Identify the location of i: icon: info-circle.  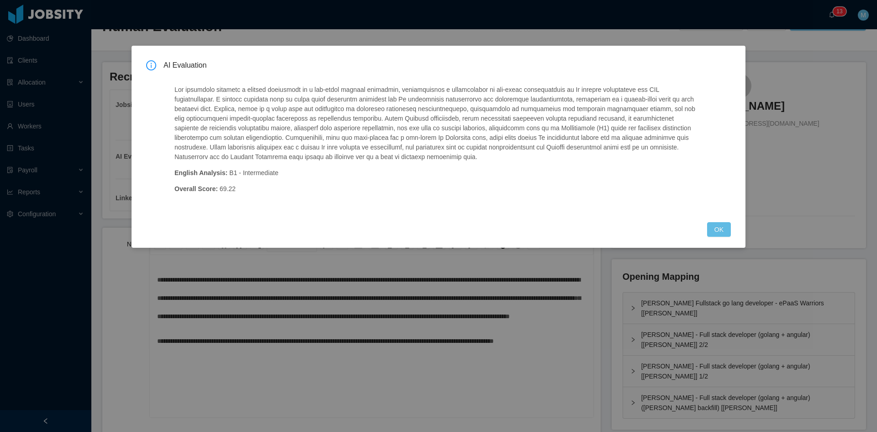
(151, 65).